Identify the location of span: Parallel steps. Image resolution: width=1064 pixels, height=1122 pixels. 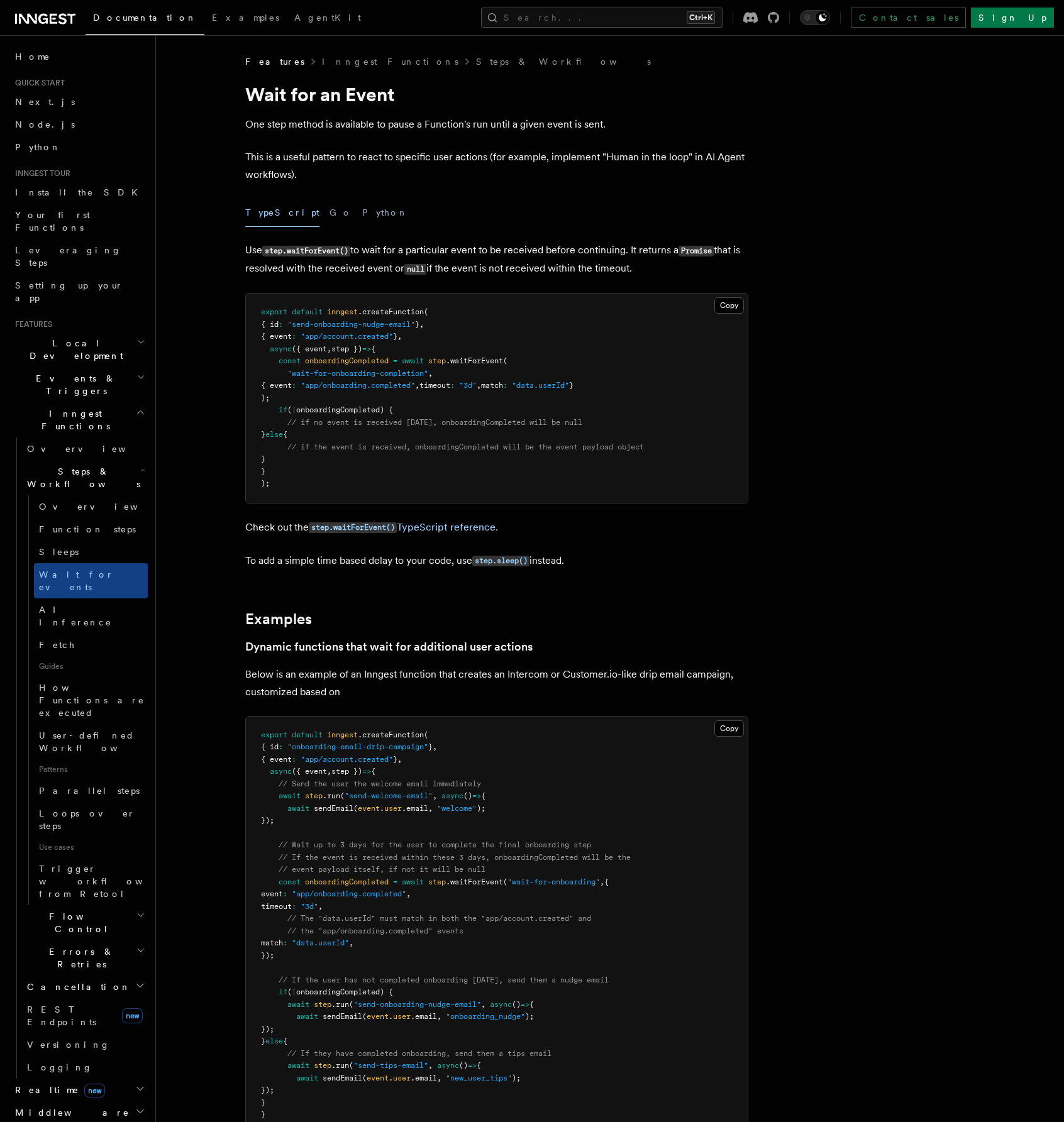
(89, 791).